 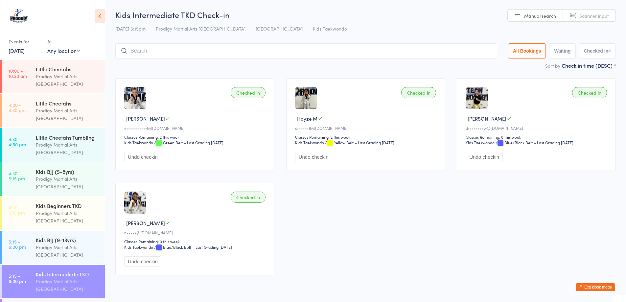 I want to click on img: image1725528586.png, so click(x=476, y=98).